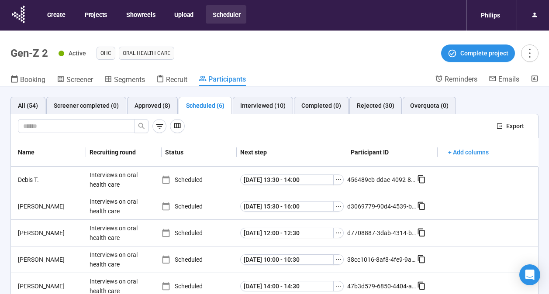  Describe the element at coordinates (292, 152) in the screenshot. I see `th: Next step` at that location.